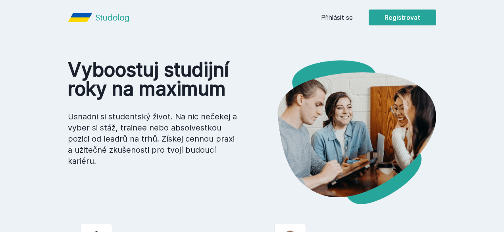 Image resolution: width=504 pixels, height=232 pixels. What do you see at coordinates (337, 17) in the screenshot?
I see `a: Přihlásit se` at bounding box center [337, 17].